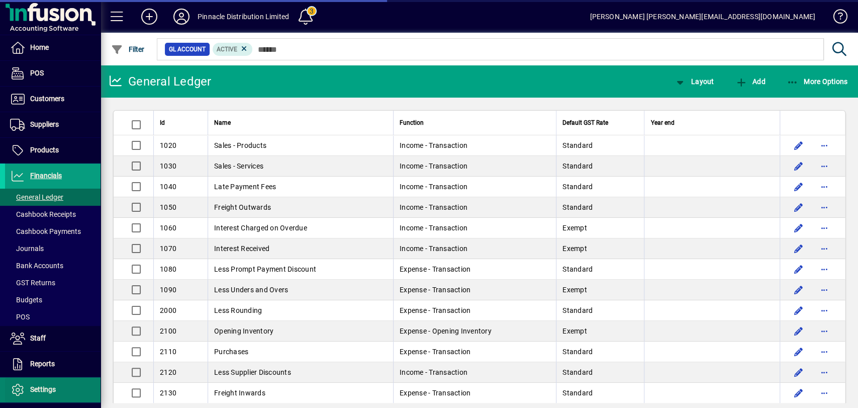 The image size is (858, 408). What do you see at coordinates (750, 81) in the screenshot?
I see `span: Add` at bounding box center [750, 81].